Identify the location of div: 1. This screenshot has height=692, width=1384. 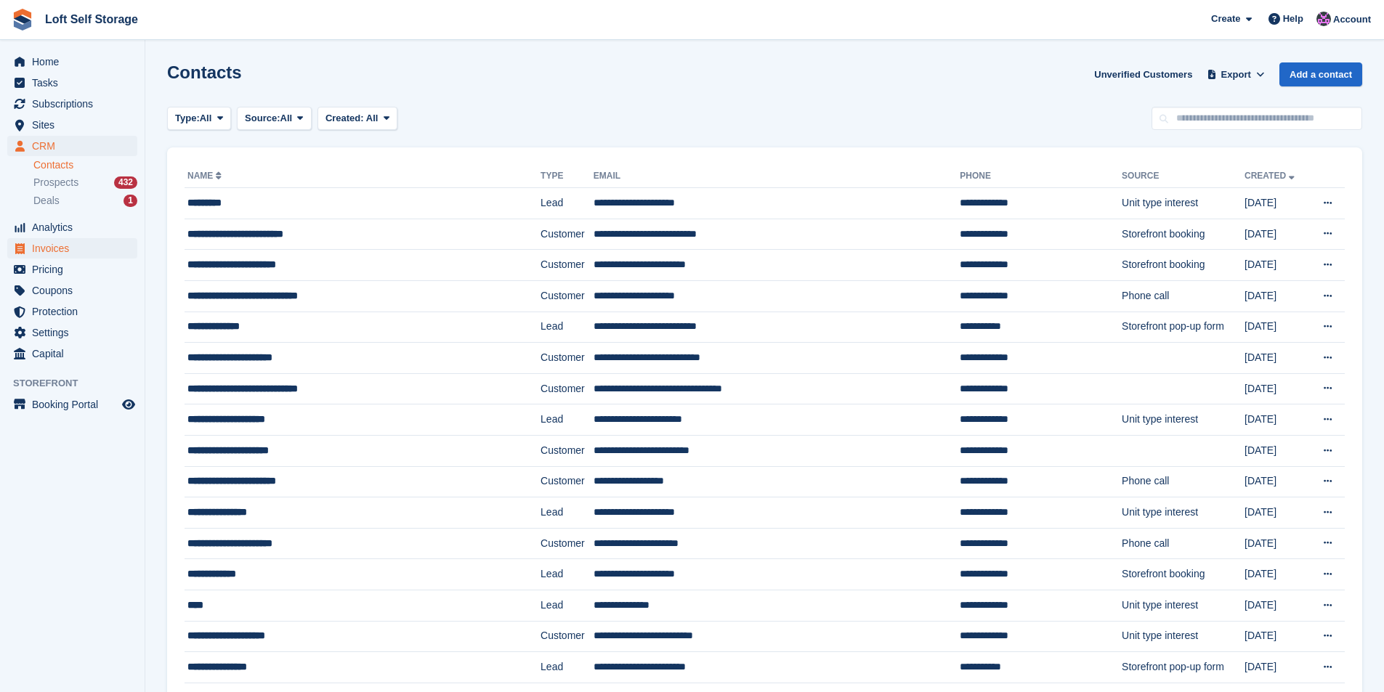
(130, 200).